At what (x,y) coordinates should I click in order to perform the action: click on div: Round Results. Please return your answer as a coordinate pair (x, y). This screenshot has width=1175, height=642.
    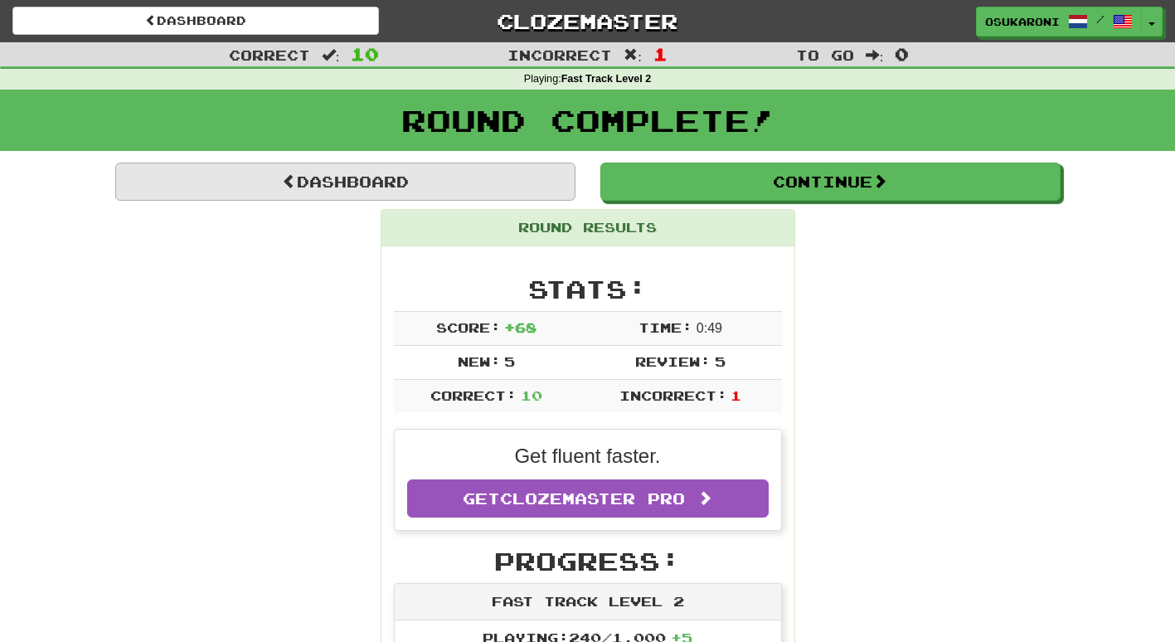
    Looking at the image, I should click on (588, 228).